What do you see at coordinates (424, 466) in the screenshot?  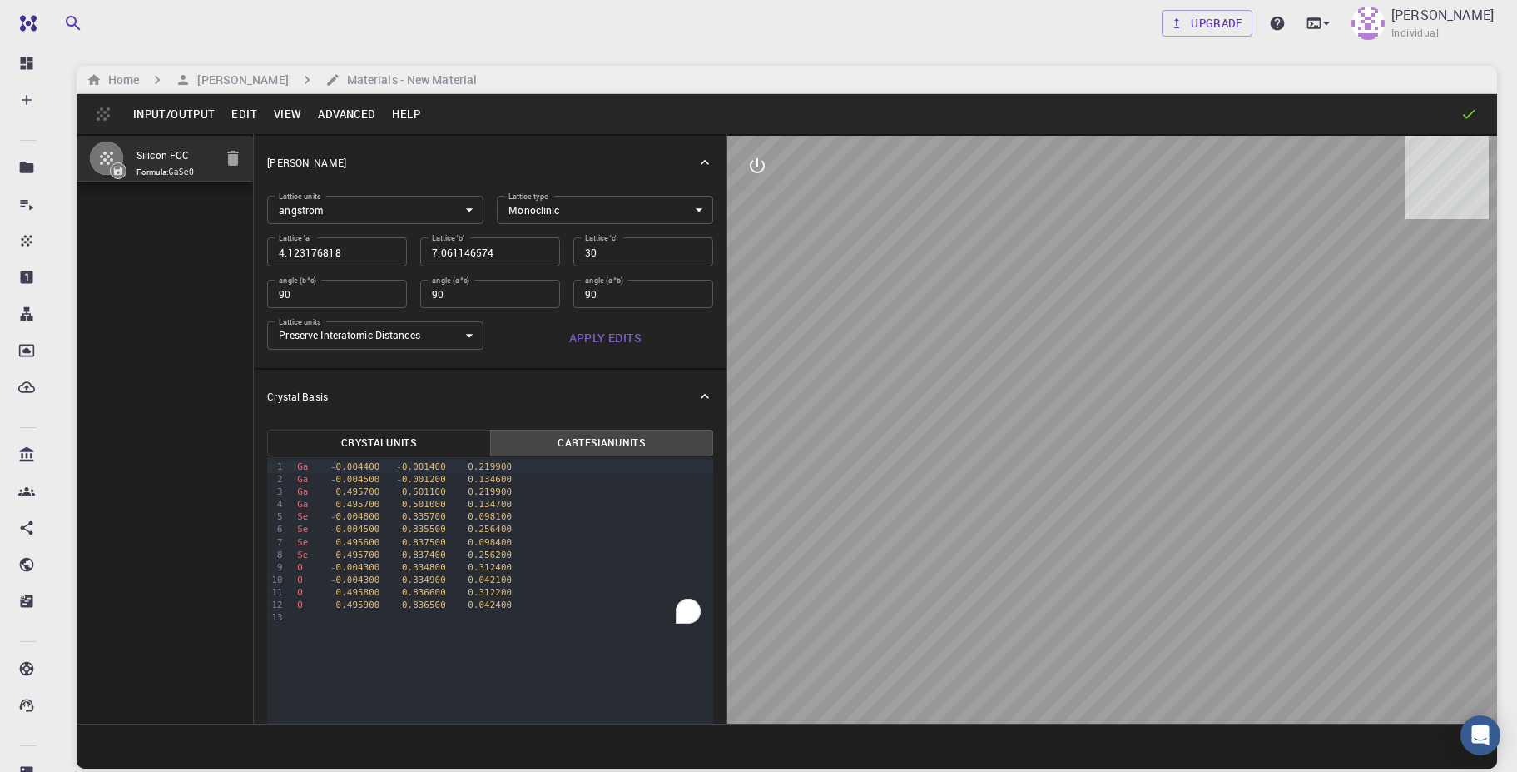 I see `span: 0.001400` at bounding box center [424, 466].